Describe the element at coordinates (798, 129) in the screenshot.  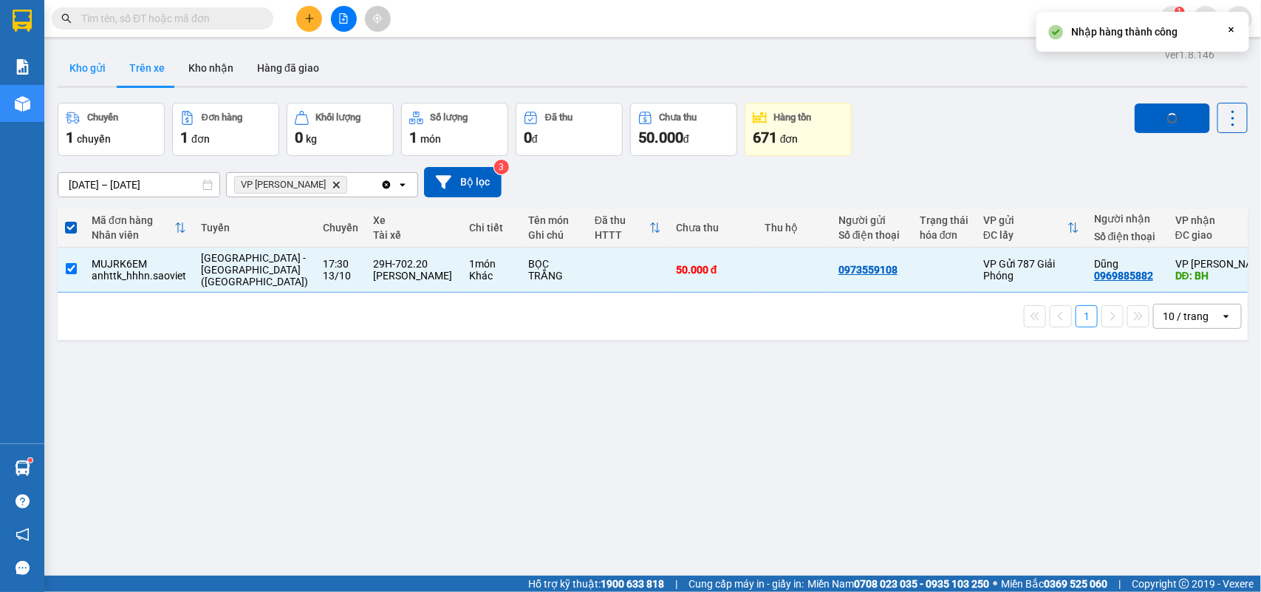
I see `button: Hàng tồn671đơn` at that location.